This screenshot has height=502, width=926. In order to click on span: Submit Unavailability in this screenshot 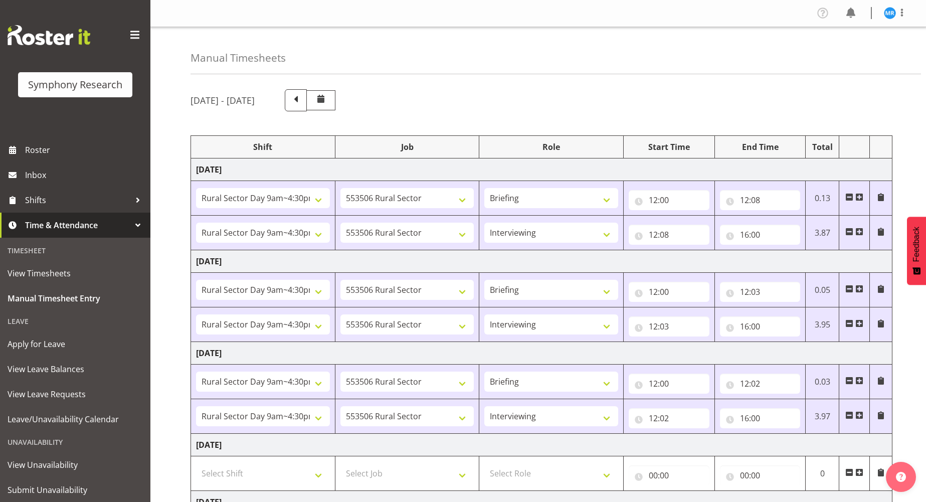, I will do `click(75, 490)`.